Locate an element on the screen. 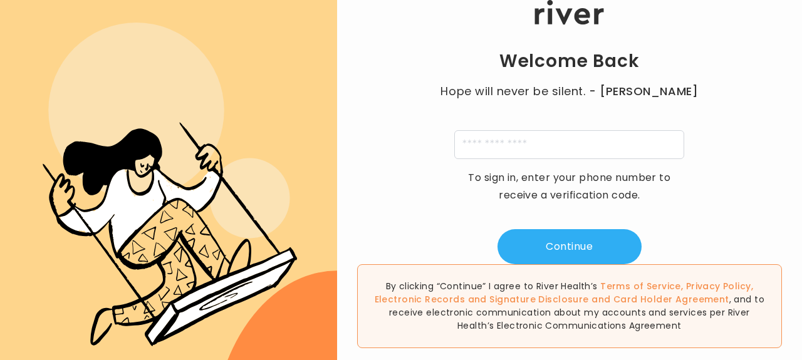 The width and height of the screenshot is (802, 360). a: Terms of Service is located at coordinates (640, 286).